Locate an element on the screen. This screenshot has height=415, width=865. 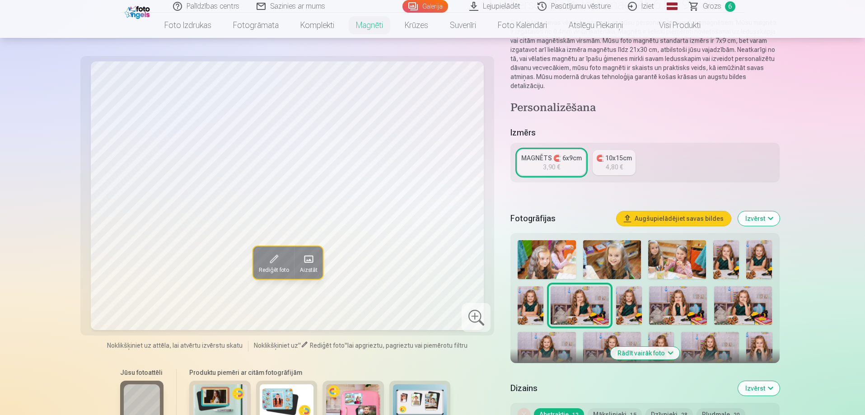
a: Suvenīri is located at coordinates (463, 25).